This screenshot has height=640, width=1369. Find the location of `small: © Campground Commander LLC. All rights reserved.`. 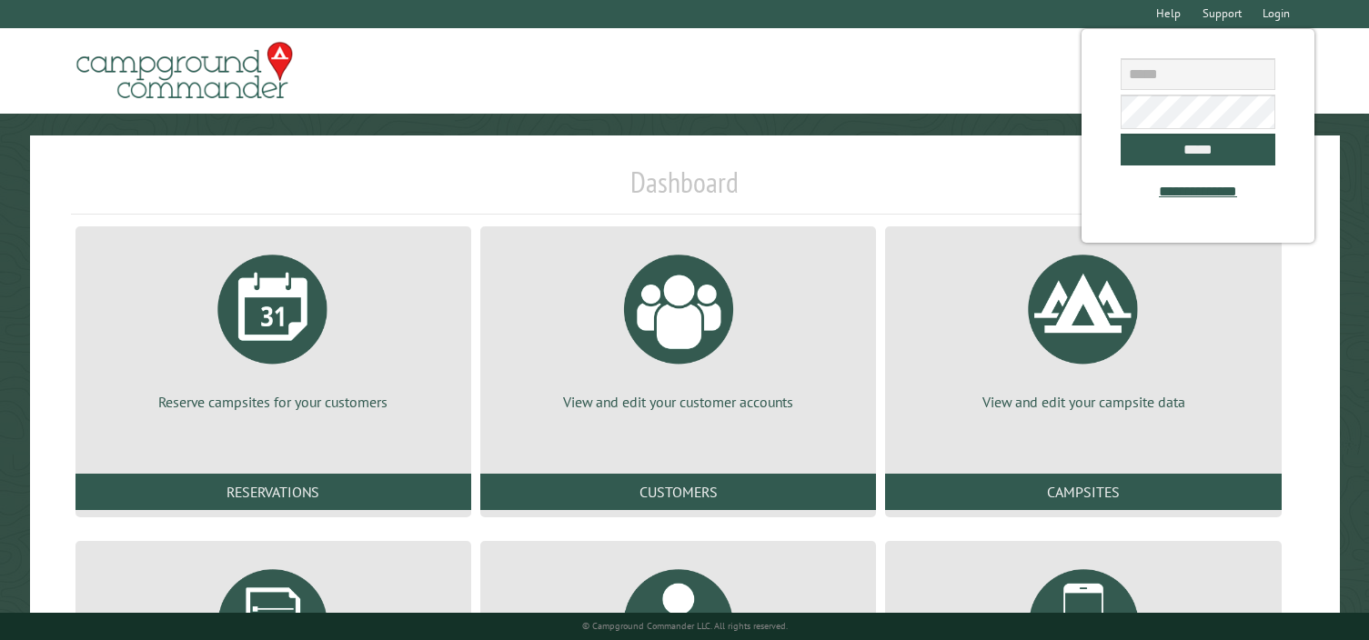

small: © Campground Commander LLC. All rights reserved. is located at coordinates (685, 626).